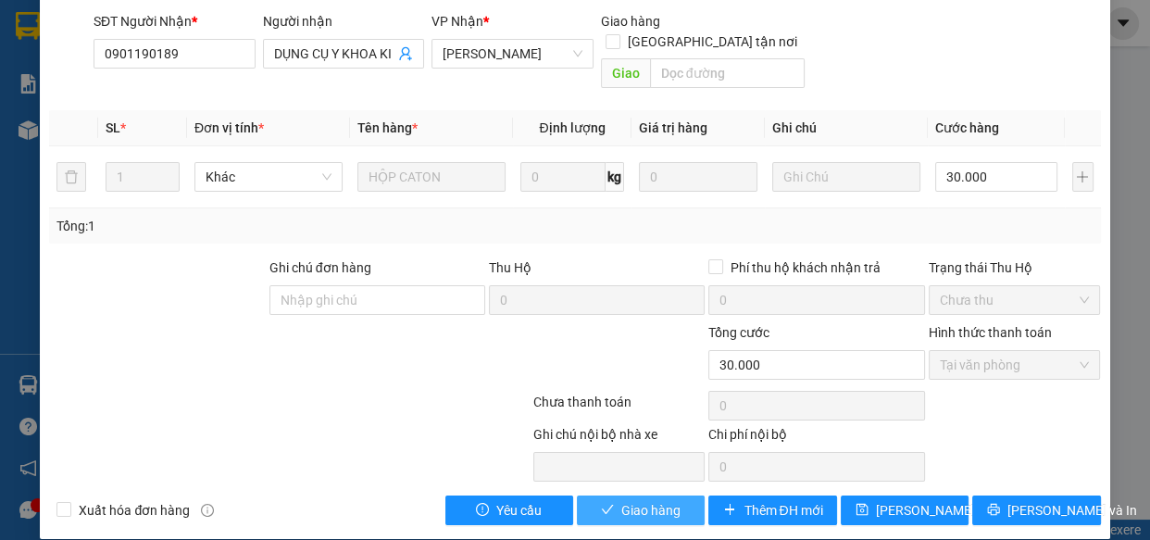 The image size is (1150, 540). What do you see at coordinates (482, 510) in the screenshot?
I see `span: exclamation-circle` at bounding box center [482, 510].